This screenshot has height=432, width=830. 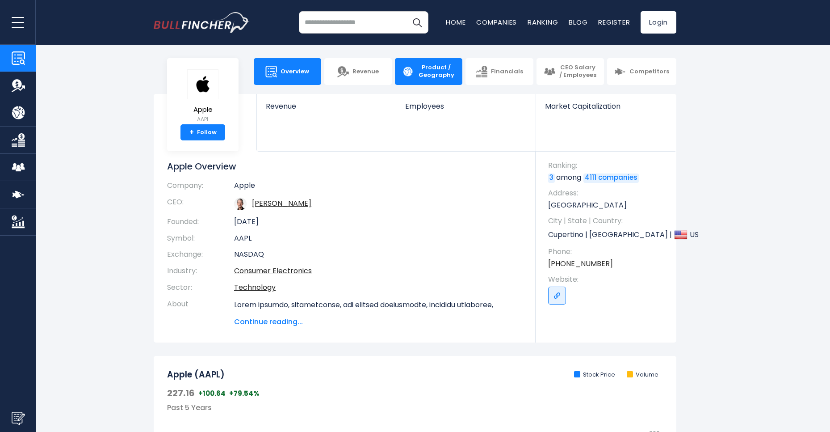 What do you see at coordinates (202, 22) in the screenshot?
I see `img: bullfincher logo` at bounding box center [202, 22].